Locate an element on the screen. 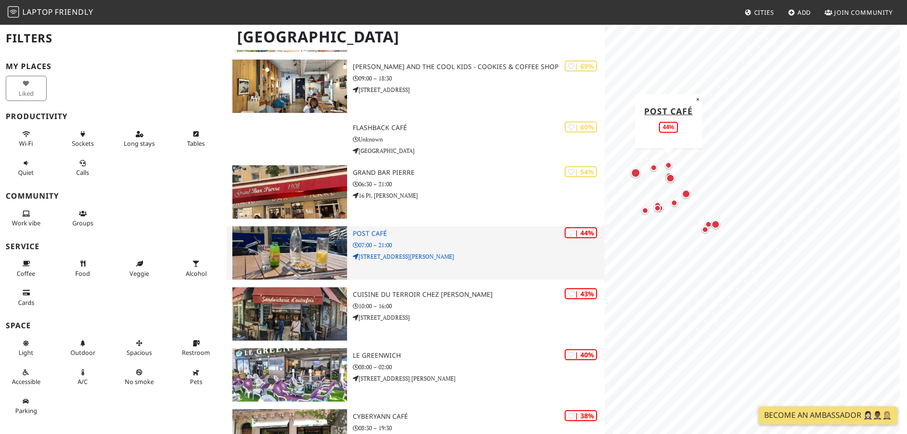  h3: Productivity is located at coordinates (113, 116).